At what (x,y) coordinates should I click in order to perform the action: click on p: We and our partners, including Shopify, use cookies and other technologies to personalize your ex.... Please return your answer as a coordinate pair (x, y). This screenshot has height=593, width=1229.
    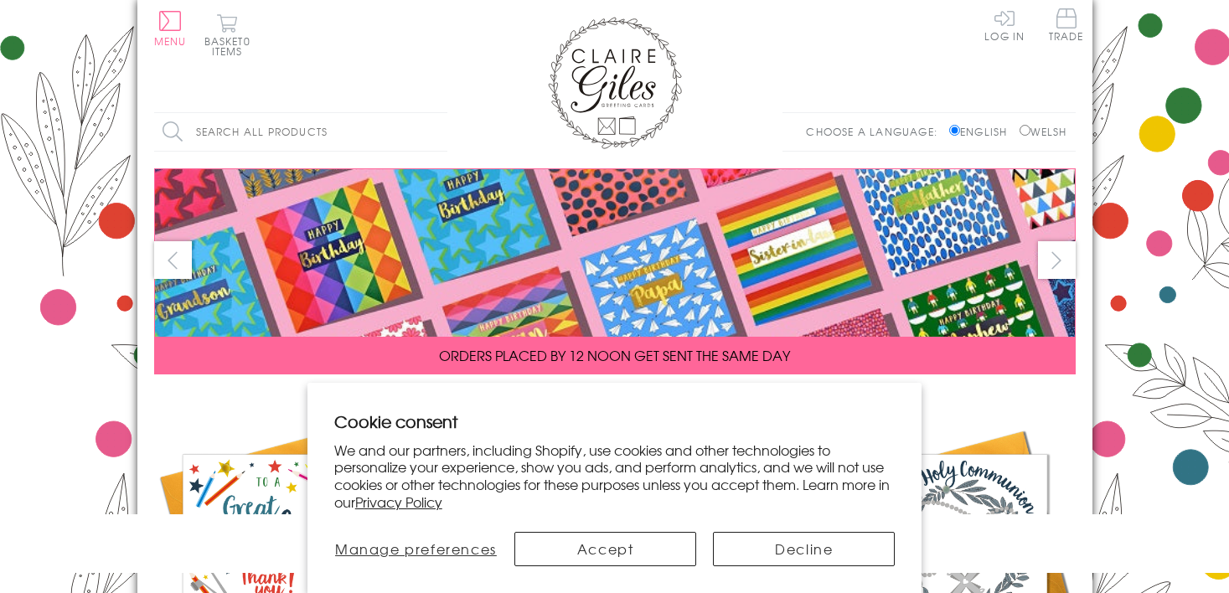
    Looking at the image, I should click on (615, 476).